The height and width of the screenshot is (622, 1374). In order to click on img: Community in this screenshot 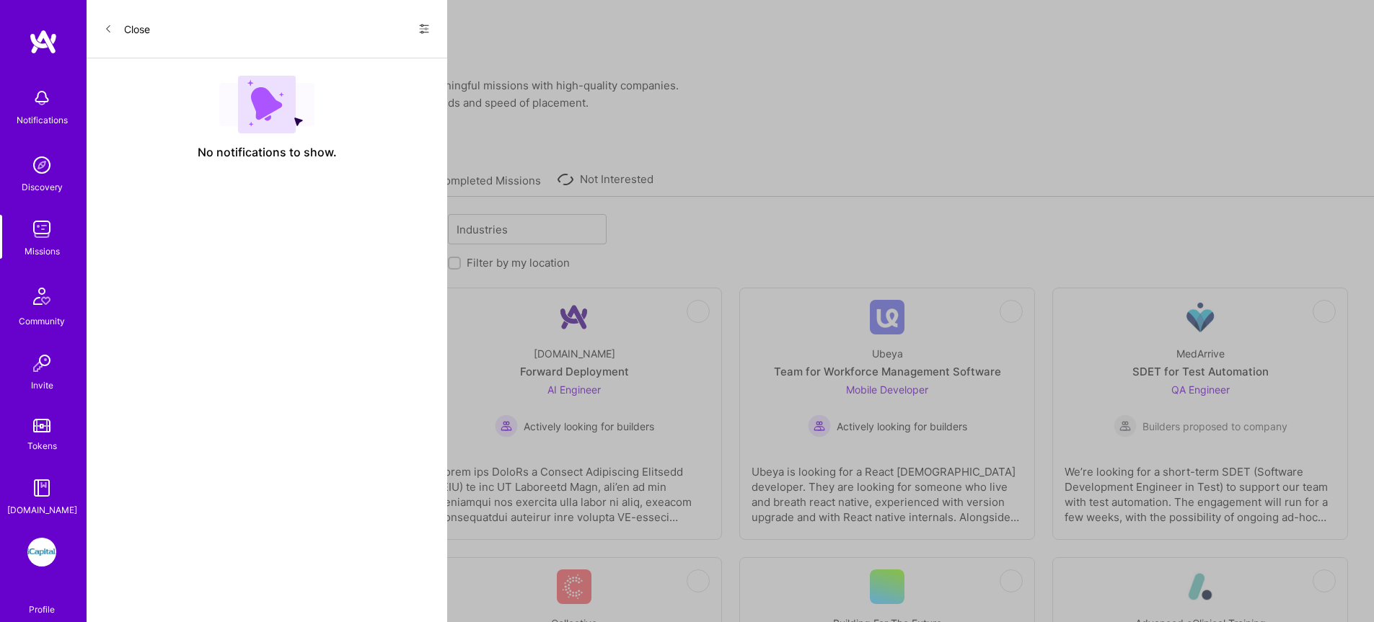, I will do `click(42, 296)`.